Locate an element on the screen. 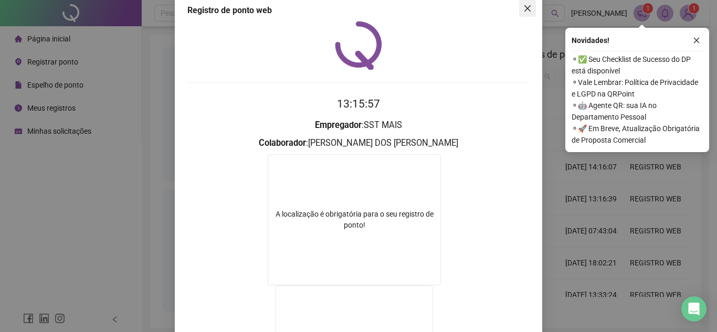 This screenshot has width=717, height=332. h3: : SST MAIS is located at coordinates (359, 125).